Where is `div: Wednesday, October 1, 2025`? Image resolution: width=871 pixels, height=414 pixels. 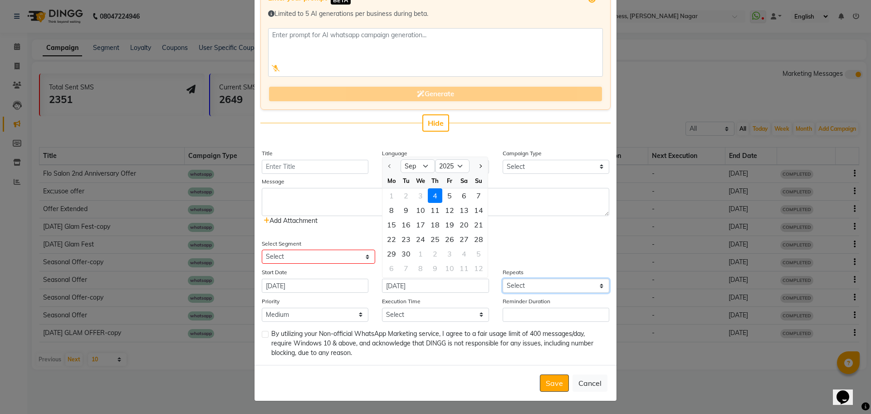
div: Wednesday, October 1, 2025 is located at coordinates (421, 254).